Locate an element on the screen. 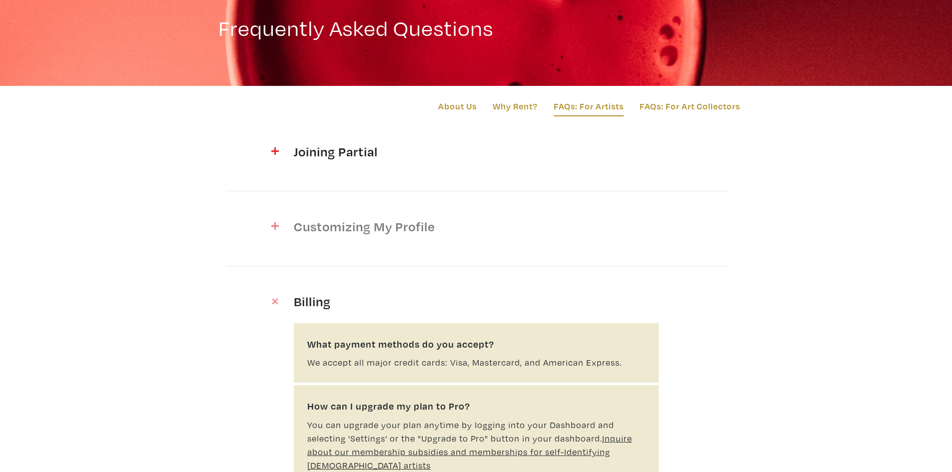 Image resolution: width=952 pixels, height=472 pixels. b: How can I upgrade my plan to Pro? is located at coordinates (476, 406).